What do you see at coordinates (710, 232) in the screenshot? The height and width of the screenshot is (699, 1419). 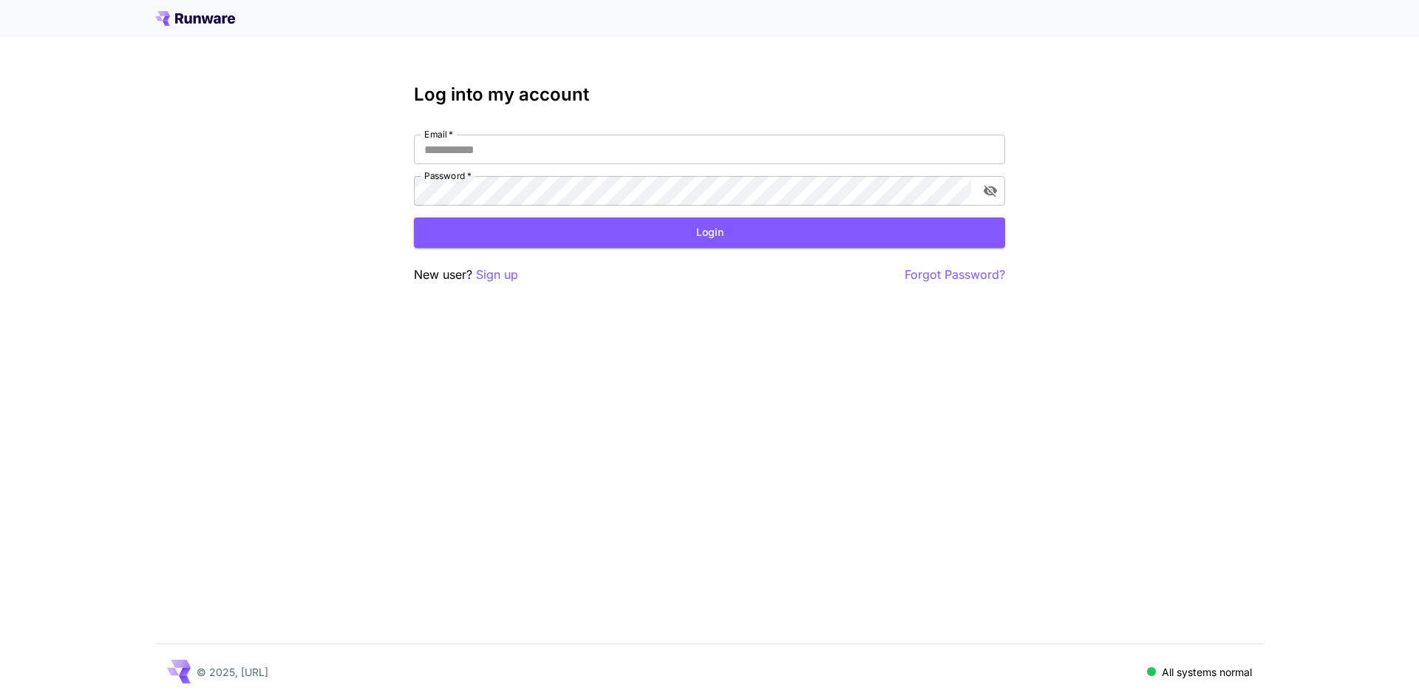 I see `button: Login` at bounding box center [710, 232].